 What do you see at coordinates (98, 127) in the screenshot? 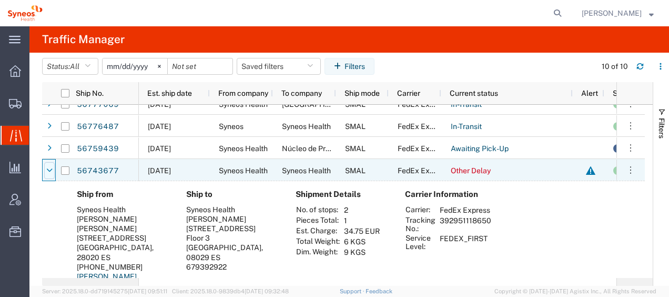
I see `a: 56776487` at bounding box center [98, 127].